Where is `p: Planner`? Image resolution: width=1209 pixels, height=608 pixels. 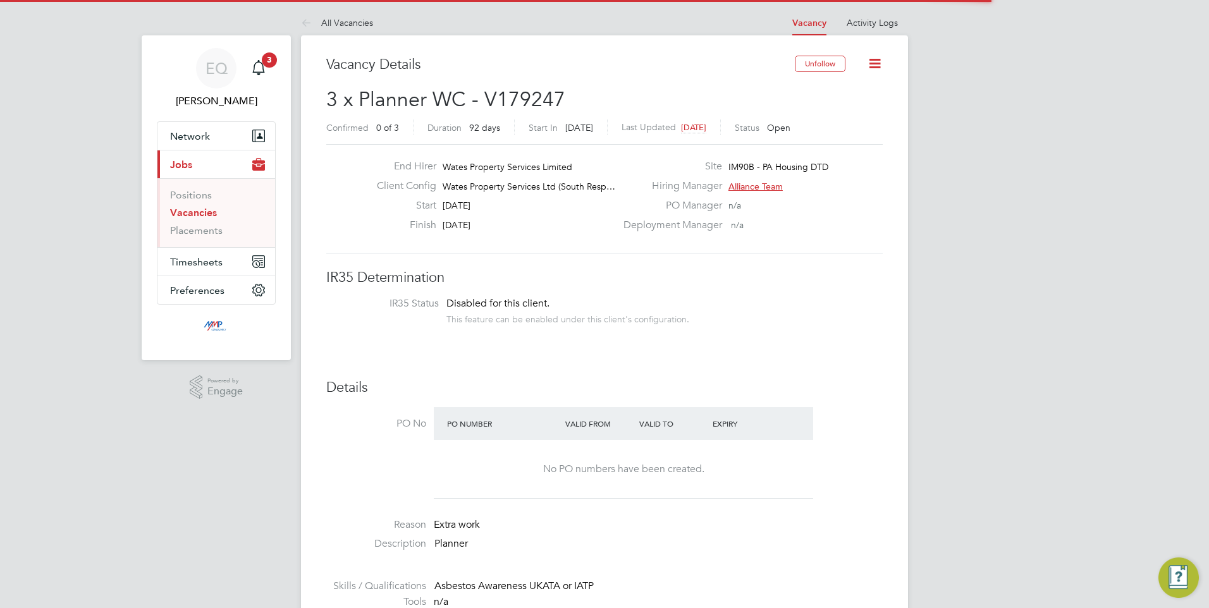 p: Planner is located at coordinates (658, 544).